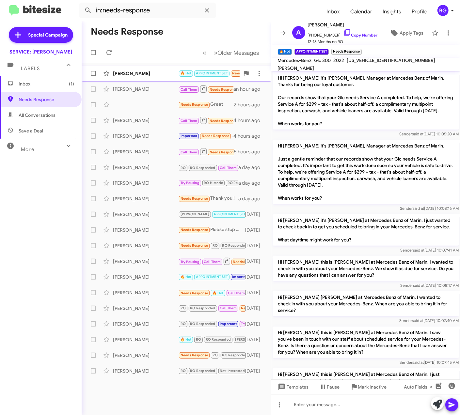 This screenshot has height=415, width=460. What do you see at coordinates (249, 89) in the screenshot?
I see `div: an hour ago` at bounding box center [249, 89].